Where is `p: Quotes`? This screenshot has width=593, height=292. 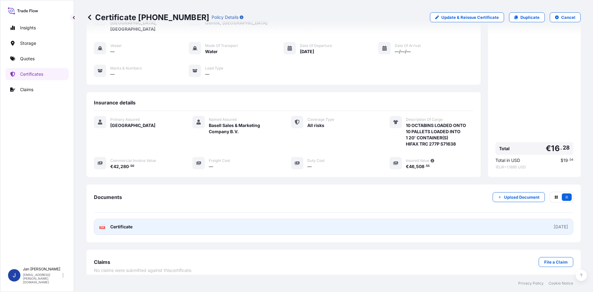 p: Quotes is located at coordinates (27, 59).